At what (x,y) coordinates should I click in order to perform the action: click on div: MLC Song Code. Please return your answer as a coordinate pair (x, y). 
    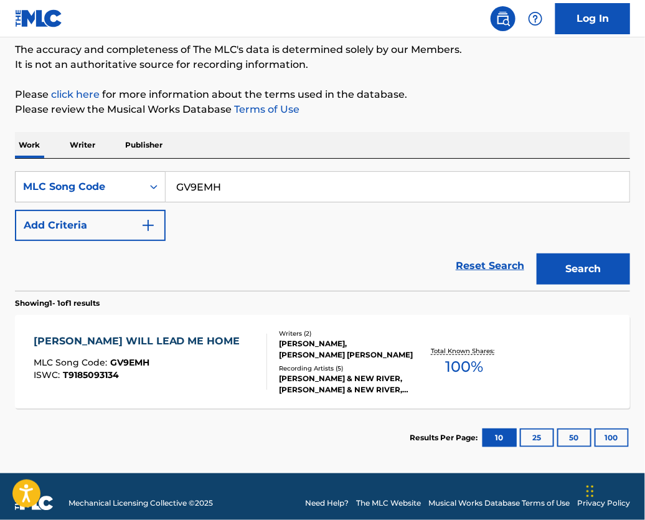
    Looking at the image, I should click on (79, 187).